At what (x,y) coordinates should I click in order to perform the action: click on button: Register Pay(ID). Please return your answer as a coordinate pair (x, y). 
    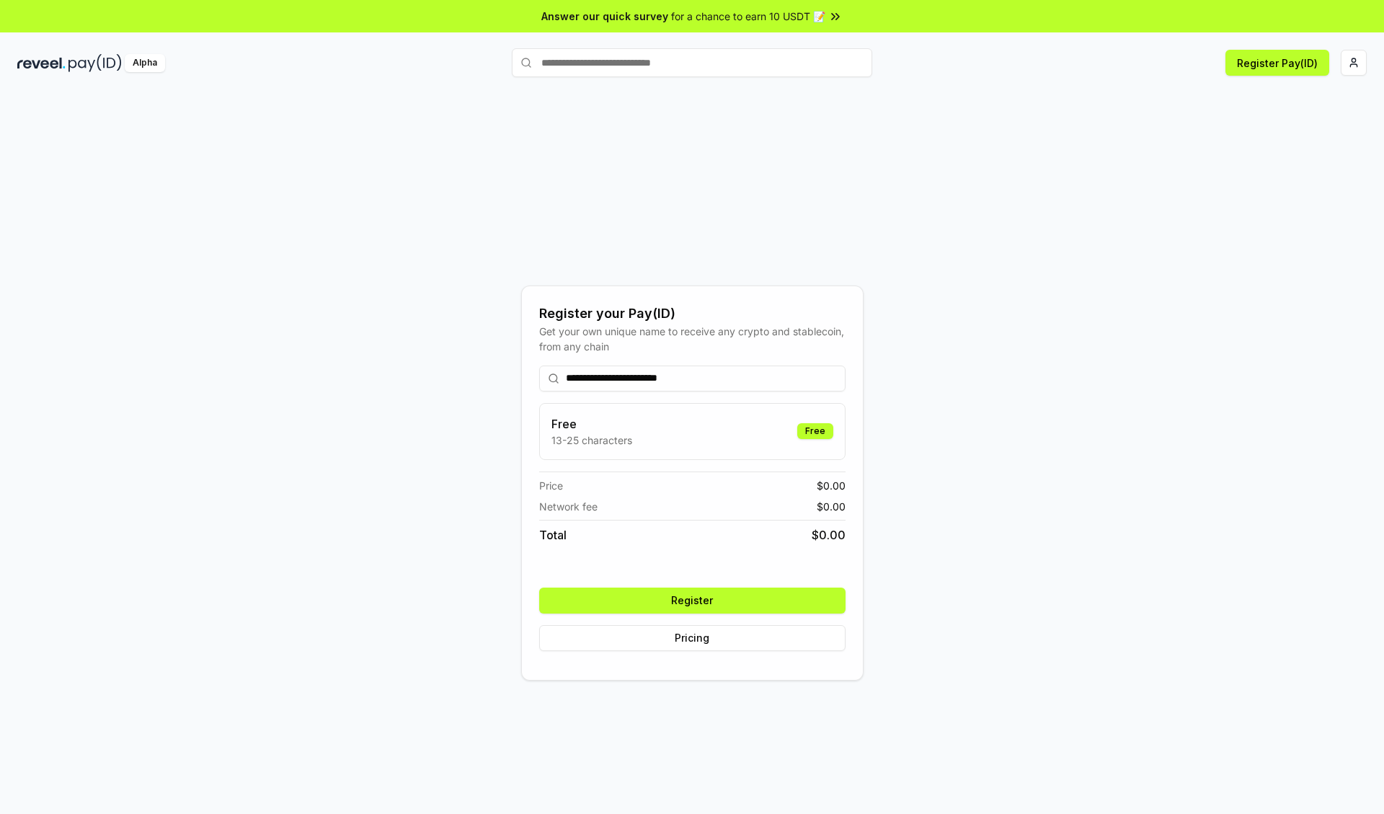
    Looking at the image, I should click on (1277, 63).